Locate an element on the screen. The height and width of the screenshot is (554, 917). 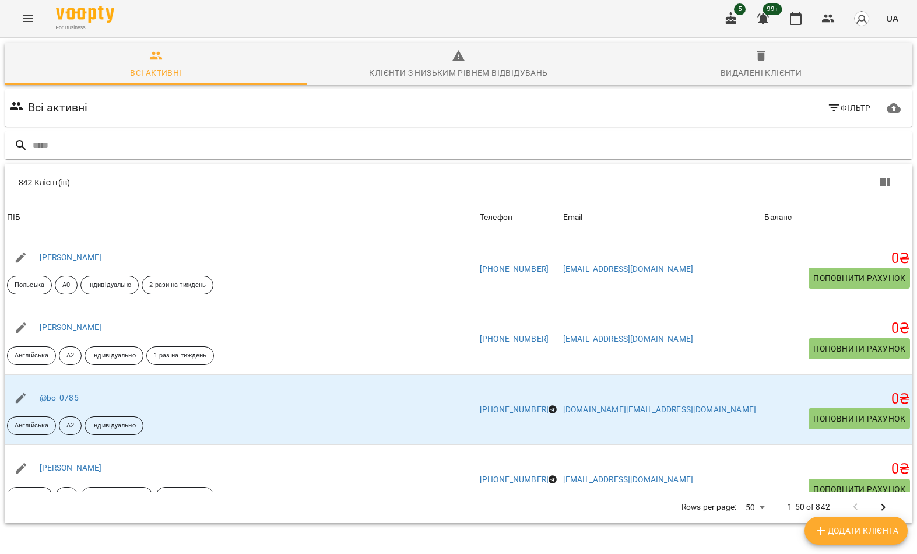
div: Польська is located at coordinates (29, 285).